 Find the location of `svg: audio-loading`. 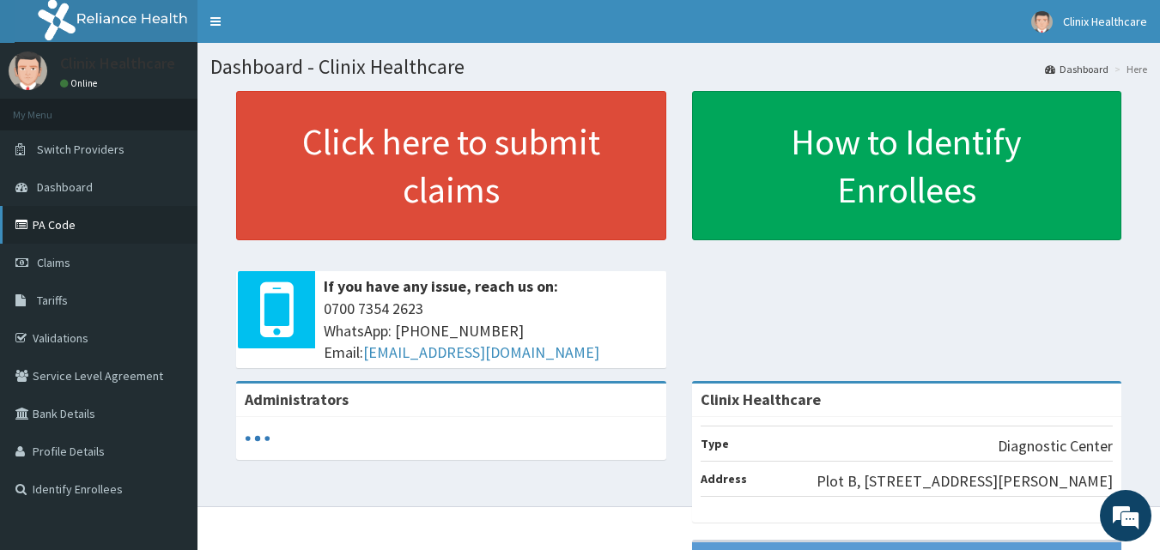

svg: audio-loading is located at coordinates (258, 439).